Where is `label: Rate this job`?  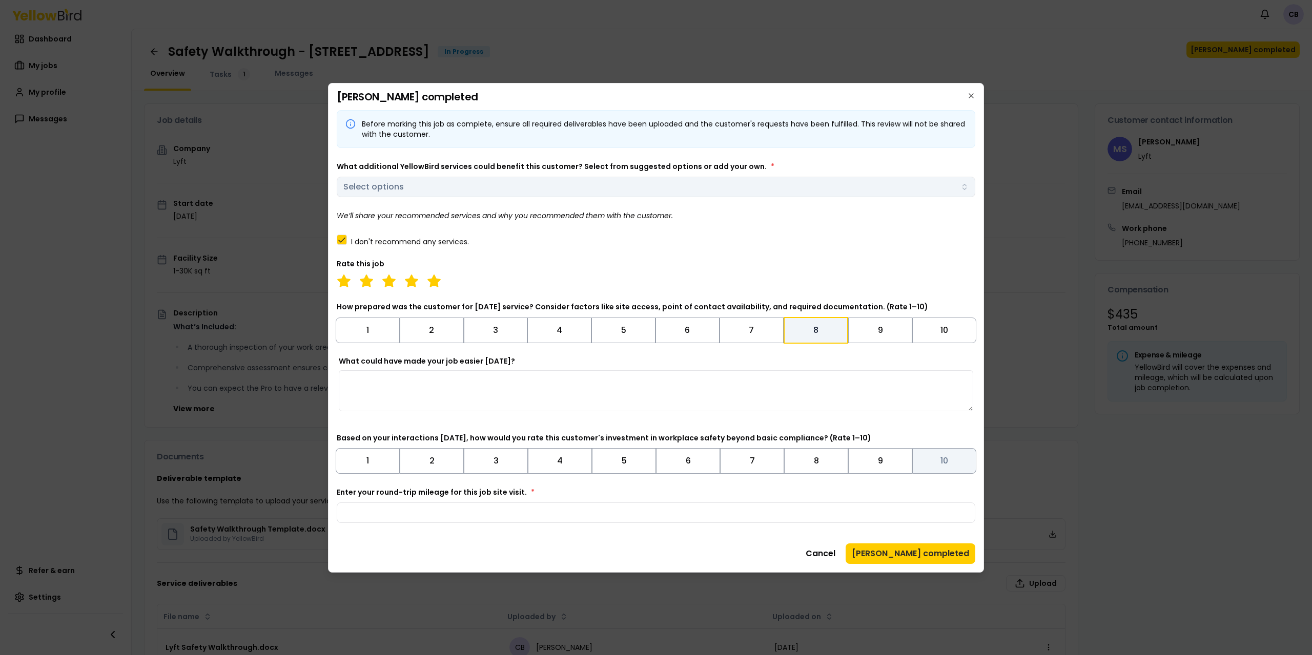 label: Rate this job is located at coordinates (360, 264).